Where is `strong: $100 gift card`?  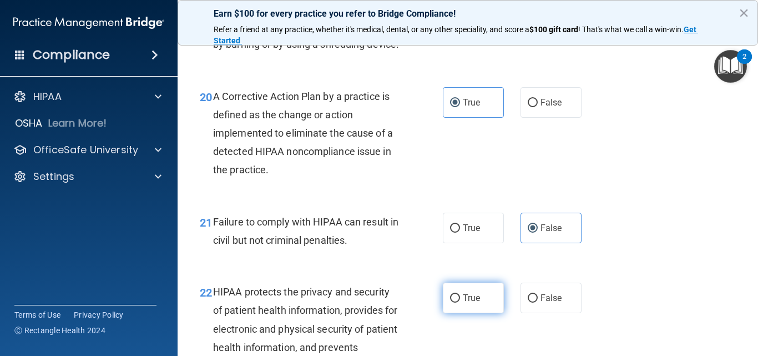
strong: $100 gift card is located at coordinates (554, 29).